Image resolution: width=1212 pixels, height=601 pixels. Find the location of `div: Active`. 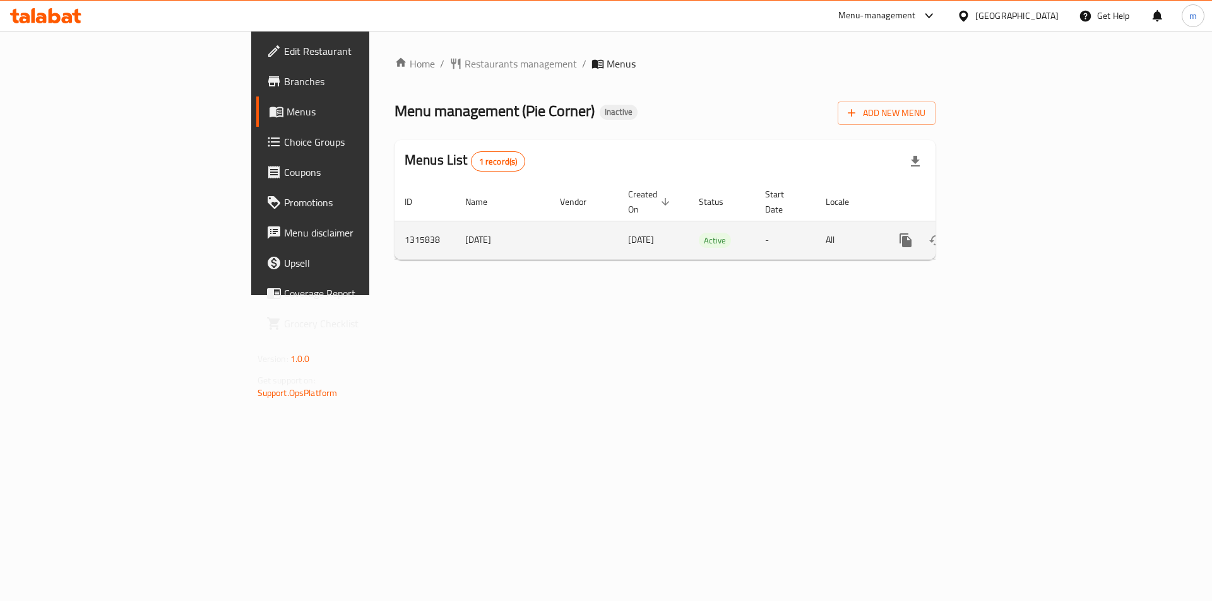

div: Active is located at coordinates (714, 240).